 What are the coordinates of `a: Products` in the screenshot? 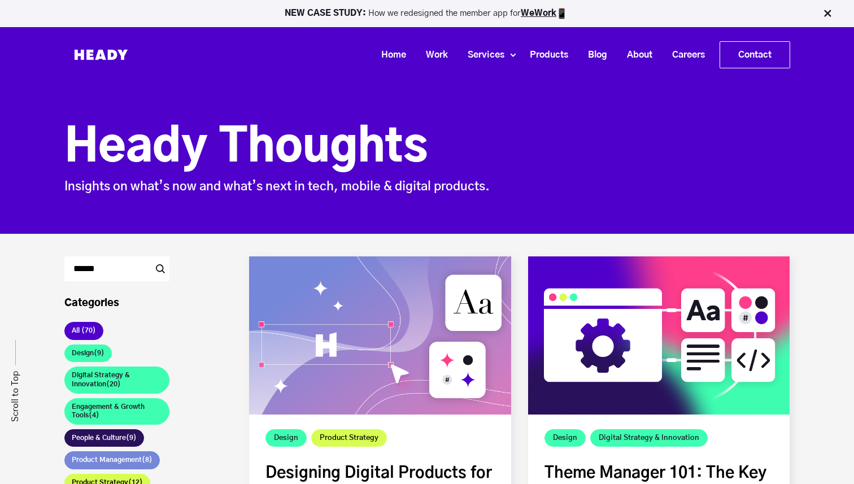 It's located at (545, 55).